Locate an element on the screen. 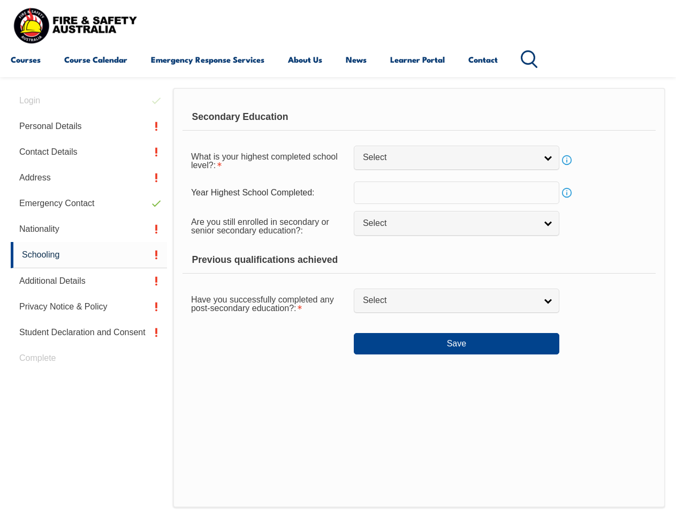 The width and height of the screenshot is (676, 514). div: What is your highest completed school level? is required. is located at coordinates (268, 160).